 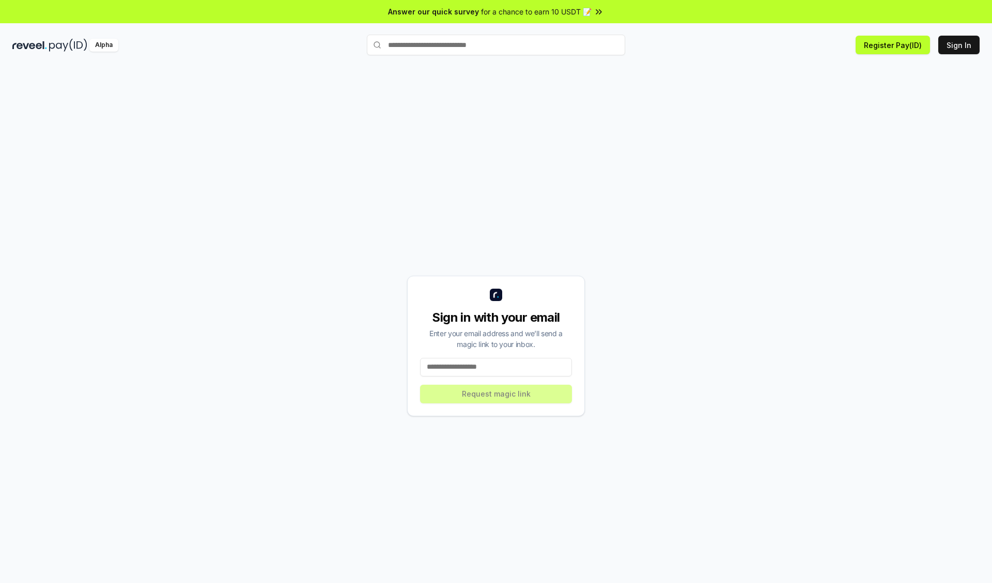 I want to click on img: logo_small, so click(x=496, y=295).